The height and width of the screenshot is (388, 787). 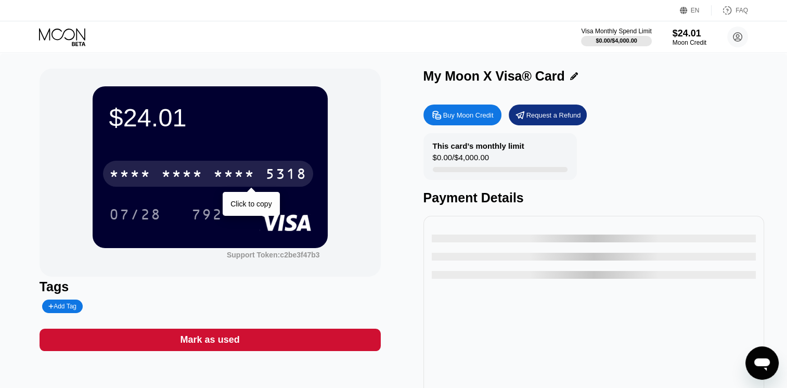 I want to click on div: Add Tag, so click(x=62, y=306).